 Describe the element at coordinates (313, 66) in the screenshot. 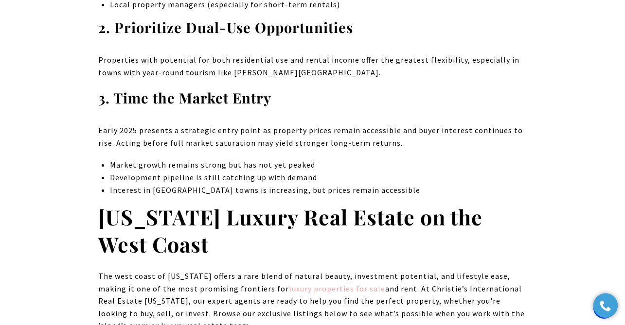

I see `p: Properties with potential for both residential use and rental income offer the greatest flexibili...` at that location.